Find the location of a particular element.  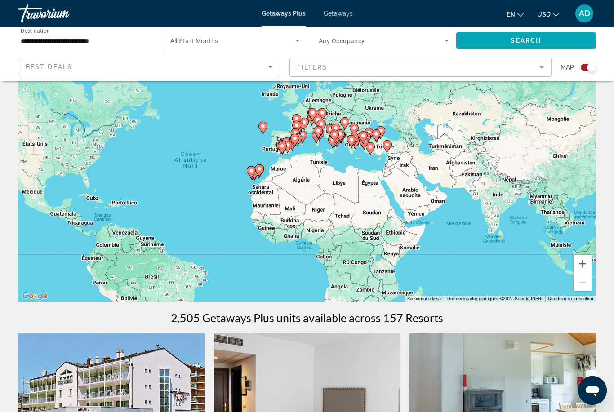

img: Google is located at coordinates (35, 296).